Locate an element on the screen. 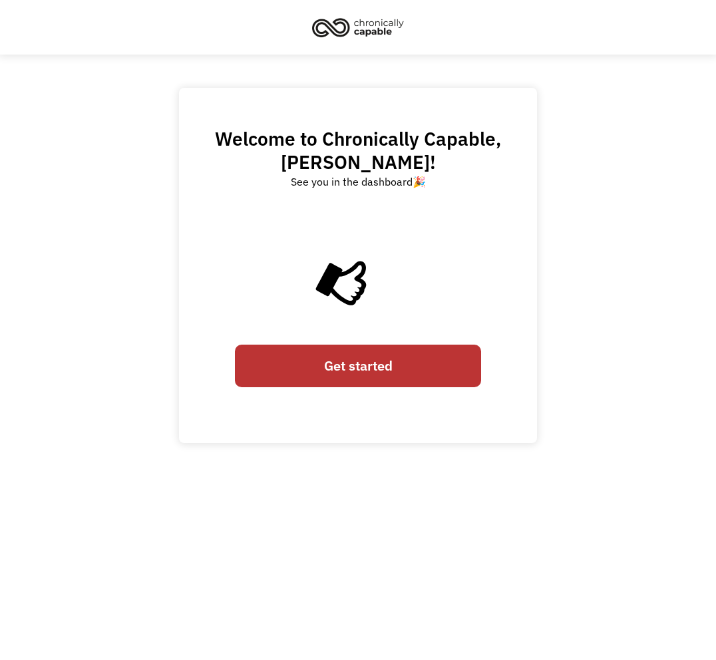 This screenshot has width=716, height=660. div: See you in the dashboard is located at coordinates (358, 182).